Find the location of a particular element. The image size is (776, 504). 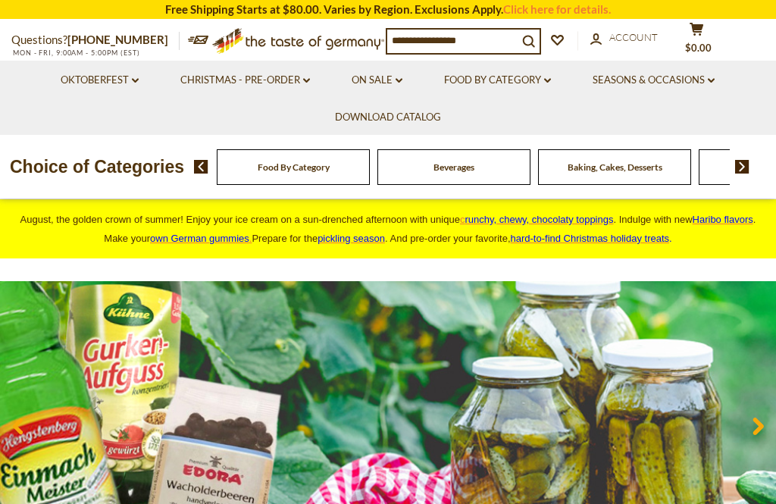

span: August, the golden crown of summer! Enjoy your ice cream on a sun-drenched afternoon with unique ... is located at coordinates (388, 229).